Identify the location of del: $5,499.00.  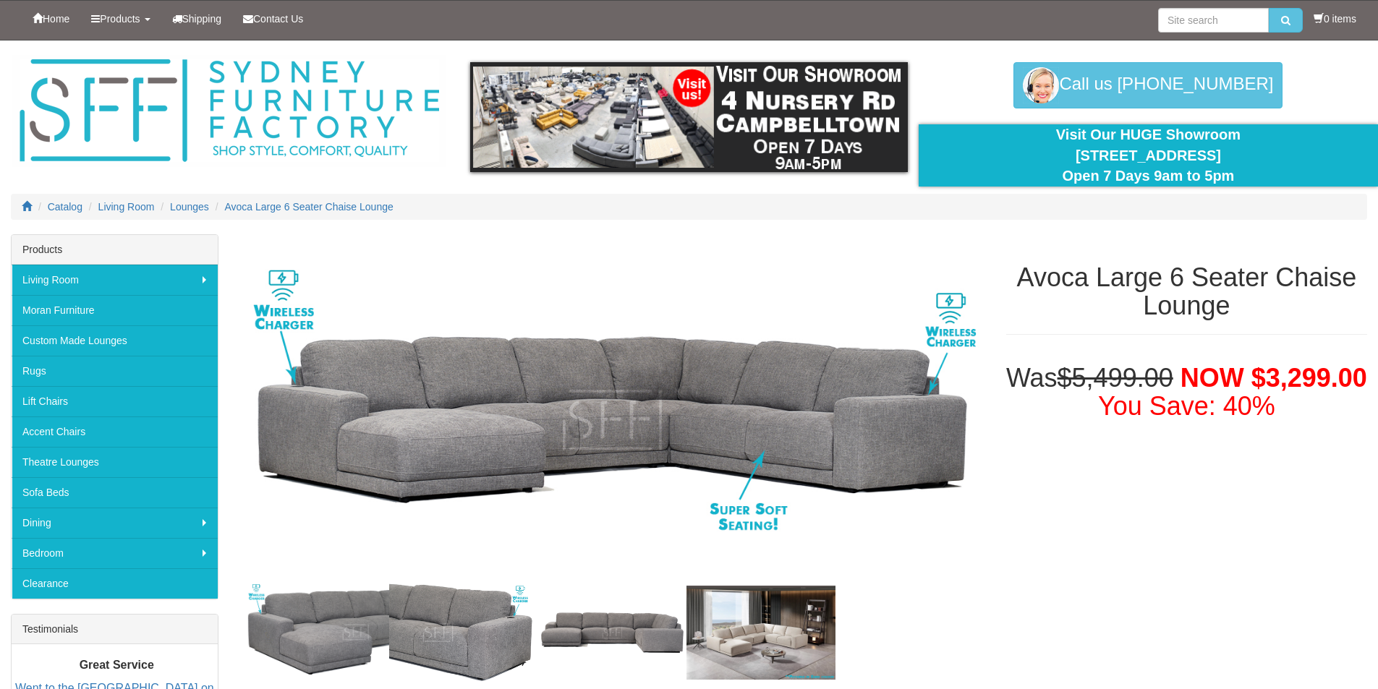
(1115, 378).